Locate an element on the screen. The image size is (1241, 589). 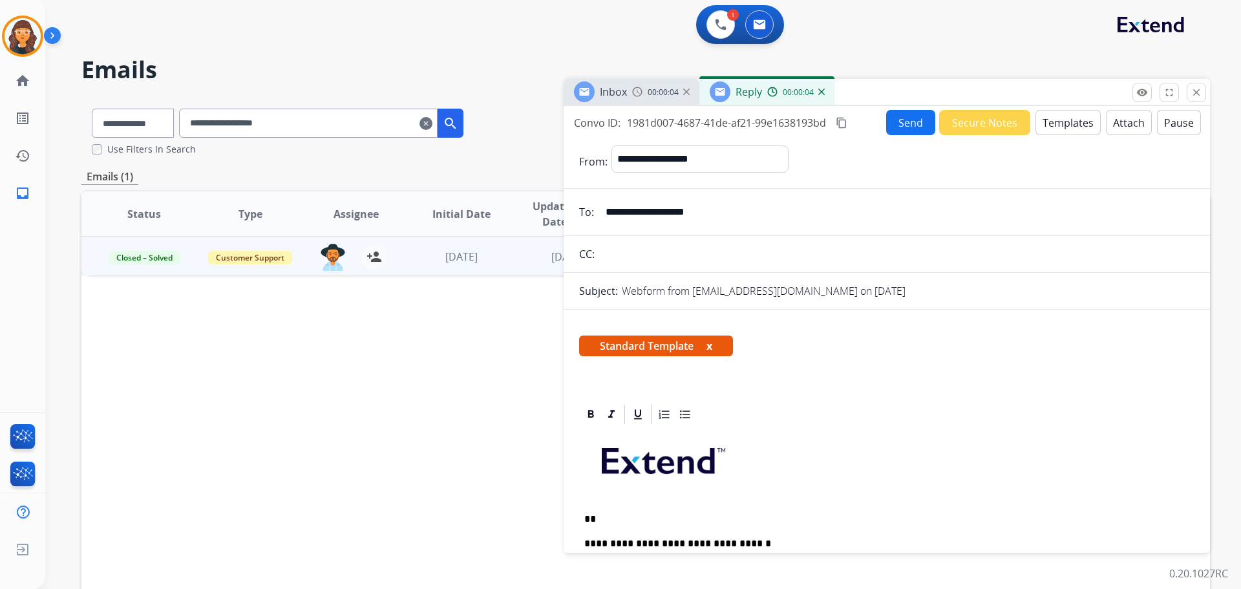
span: Type is located at coordinates (250, 214).